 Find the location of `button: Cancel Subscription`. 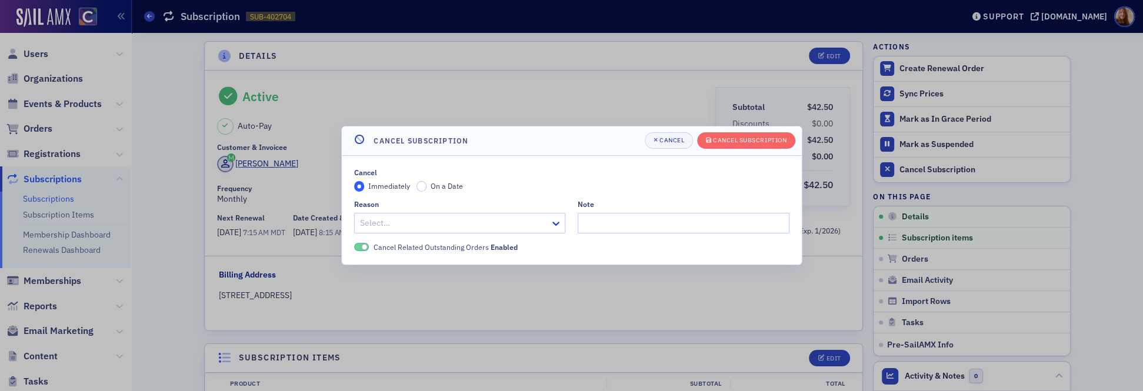

button: Cancel Subscription is located at coordinates (746, 141).